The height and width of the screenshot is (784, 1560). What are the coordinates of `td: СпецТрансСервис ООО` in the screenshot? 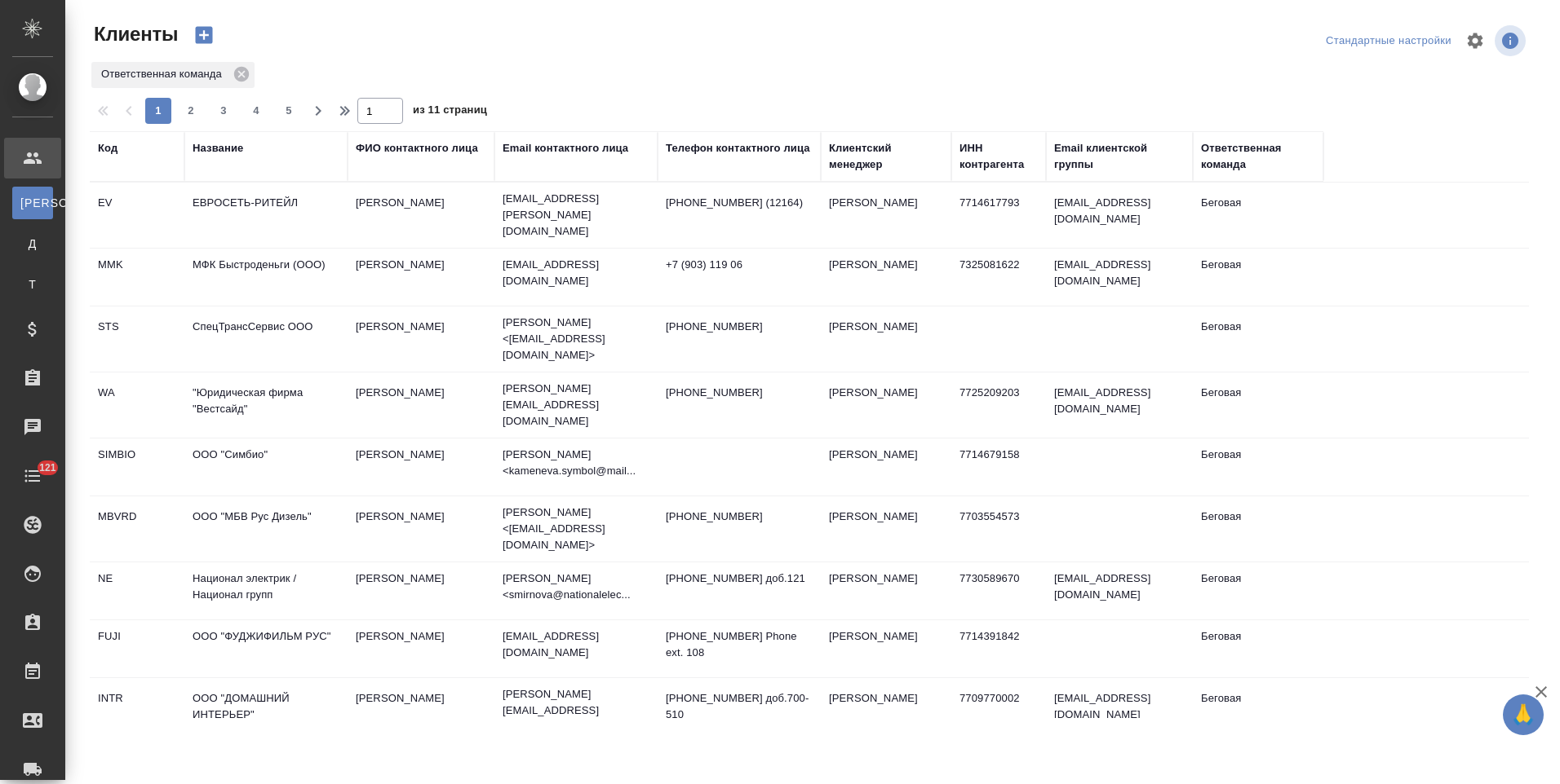 It's located at (266, 340).